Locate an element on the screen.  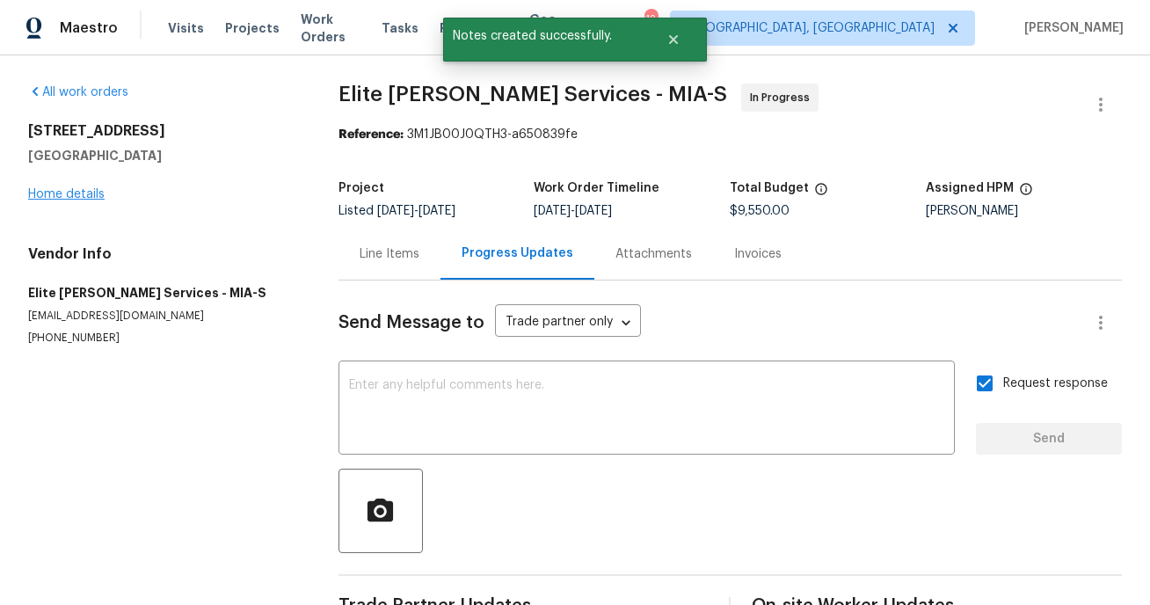
span: In Progress is located at coordinates (783, 98).